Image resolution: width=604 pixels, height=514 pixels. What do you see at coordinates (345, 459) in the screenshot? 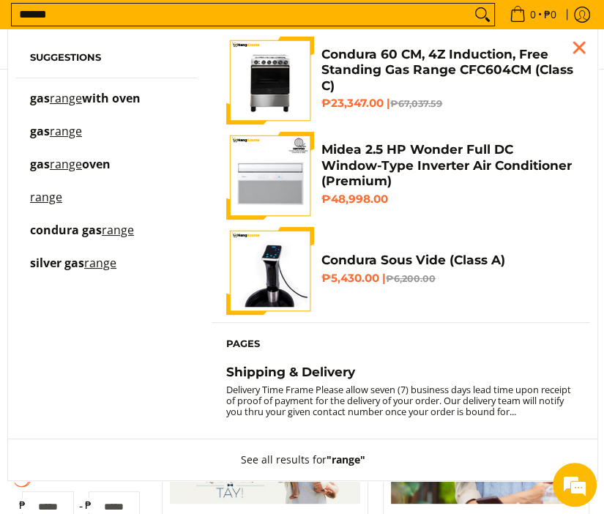
I see `strong: "range"` at bounding box center [345, 459].